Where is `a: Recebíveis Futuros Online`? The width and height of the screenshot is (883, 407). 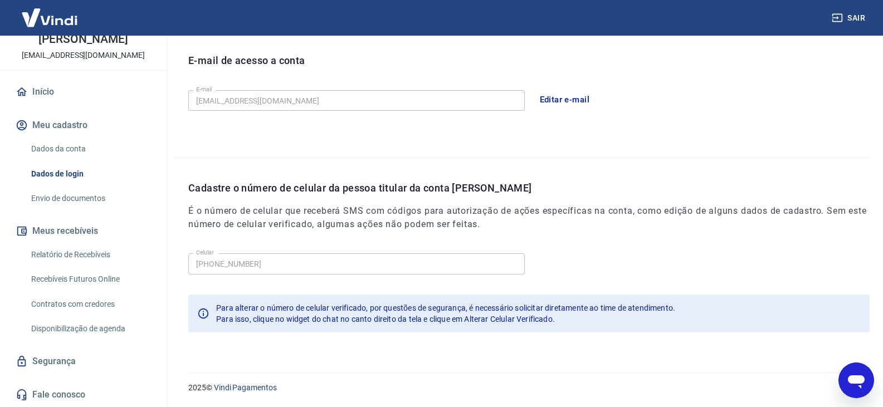
a: Recebíveis Futuros Online is located at coordinates (90, 279).